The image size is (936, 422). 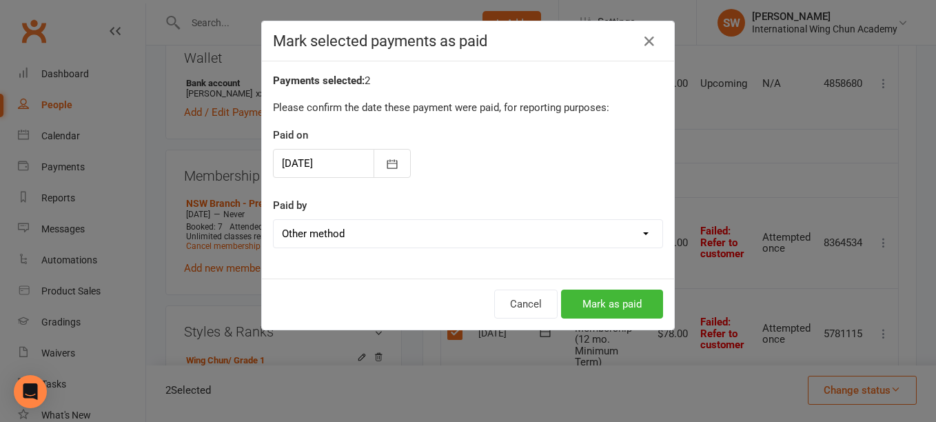 What do you see at coordinates (468, 107) in the screenshot?
I see `p: Please confirm the date these payment were paid, for reporting purposes:` at bounding box center [468, 107].